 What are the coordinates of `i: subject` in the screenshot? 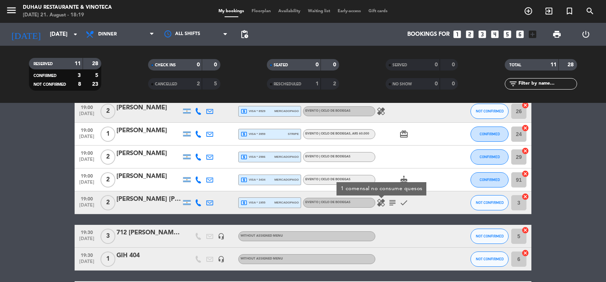 It's located at (392, 202).